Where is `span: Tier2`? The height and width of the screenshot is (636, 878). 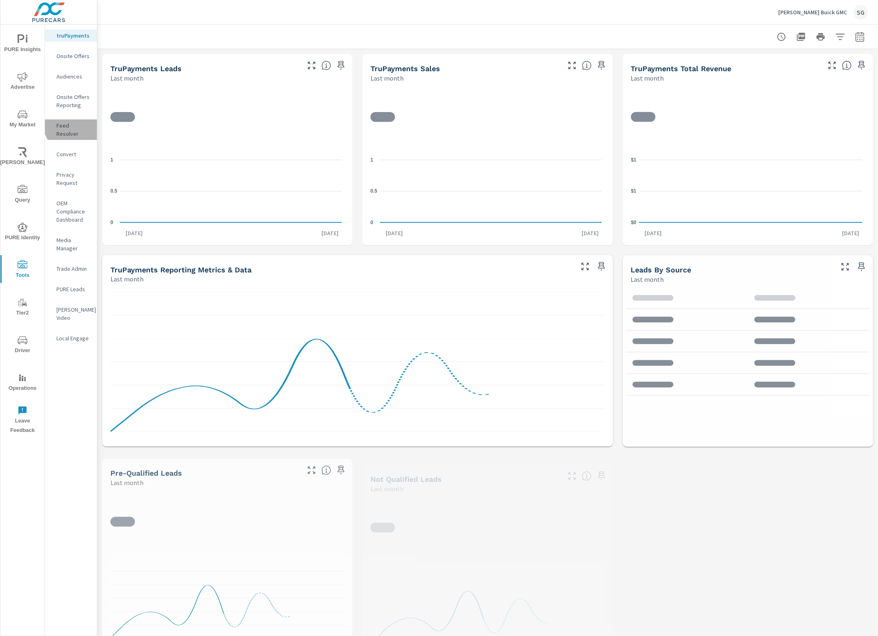 span: Tier2 is located at coordinates (22, 308).